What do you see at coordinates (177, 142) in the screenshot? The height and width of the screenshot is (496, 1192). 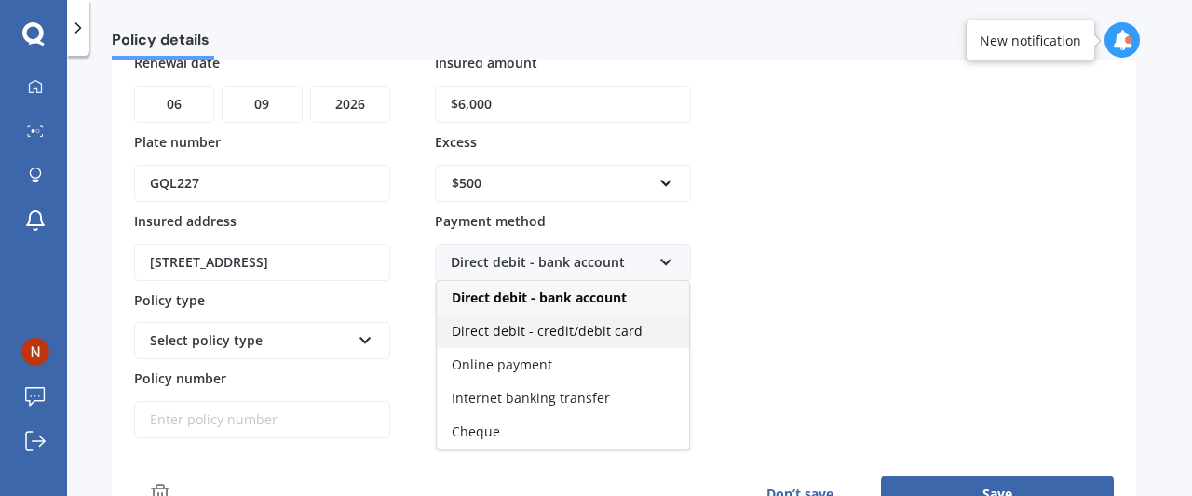 I see `span: Plate number` at bounding box center [177, 142].